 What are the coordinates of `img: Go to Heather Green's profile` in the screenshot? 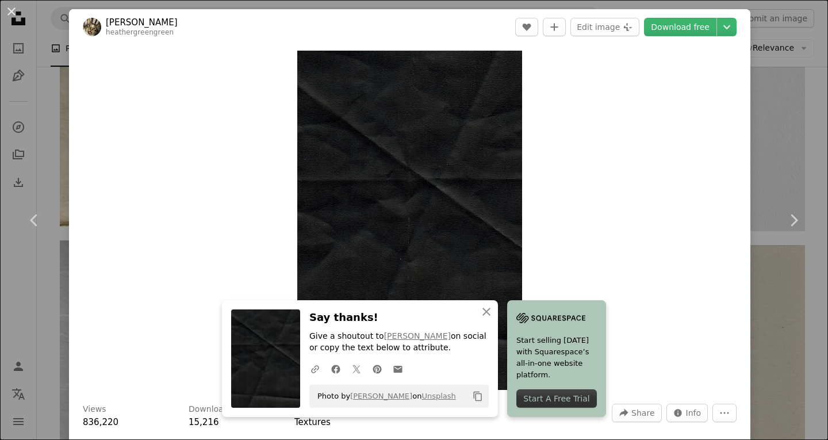 It's located at (92, 27).